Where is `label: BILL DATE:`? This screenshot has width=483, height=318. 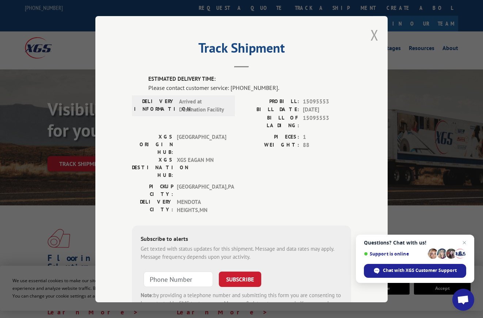 label: BILL DATE: is located at coordinates (270, 110).